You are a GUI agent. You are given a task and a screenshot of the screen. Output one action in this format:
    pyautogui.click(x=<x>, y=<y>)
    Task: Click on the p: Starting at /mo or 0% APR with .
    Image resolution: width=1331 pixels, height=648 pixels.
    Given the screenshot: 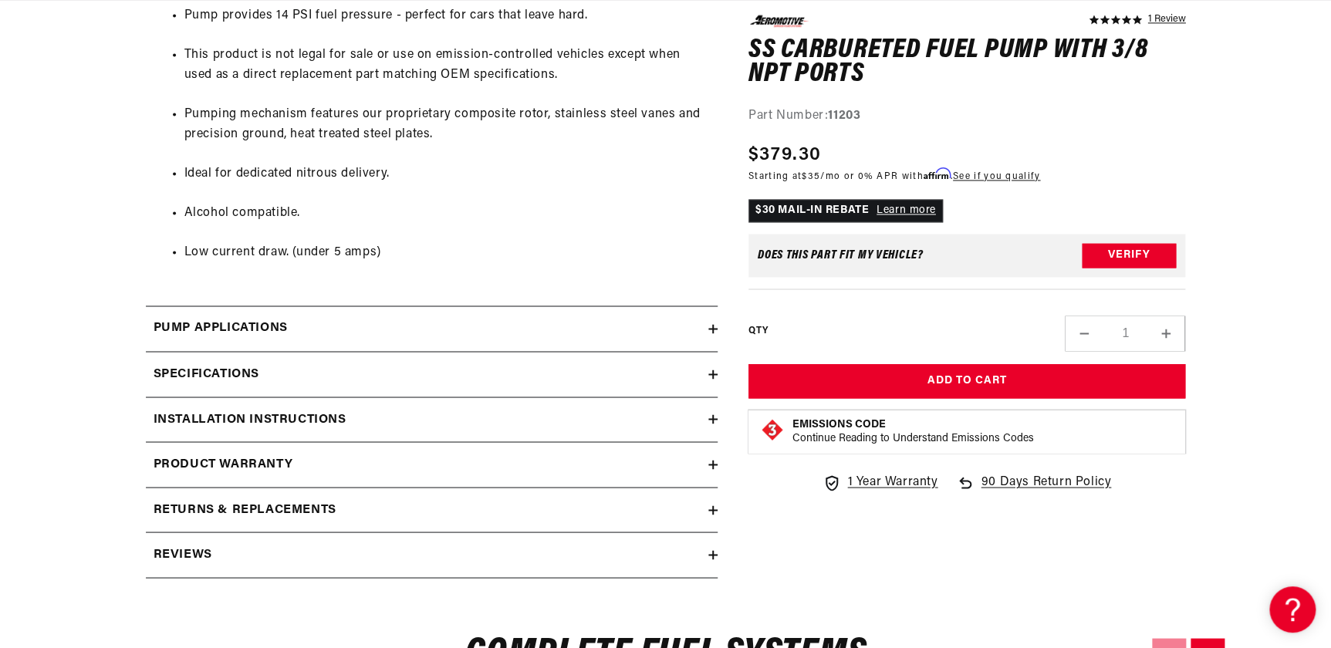 What is the action you would take?
    pyautogui.click(x=895, y=177)
    